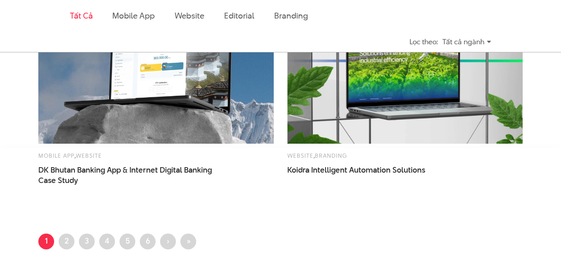  I want to click on a: Tất cả, so click(81, 15).